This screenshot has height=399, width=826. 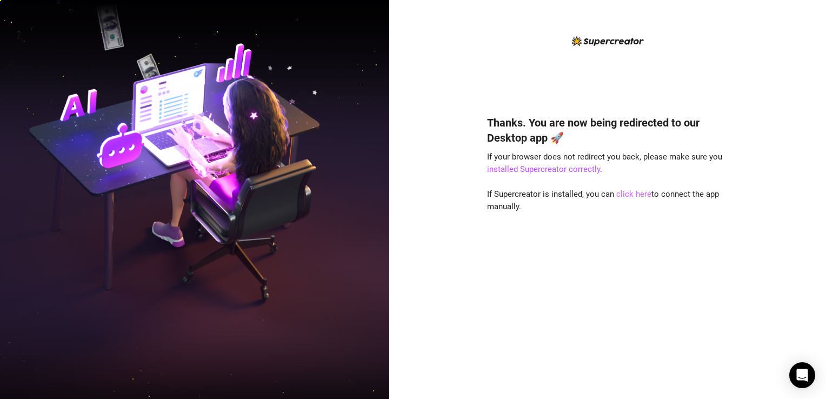 I want to click on span: If your browser does not redirect you back, please make sure you ., so click(x=605, y=163).